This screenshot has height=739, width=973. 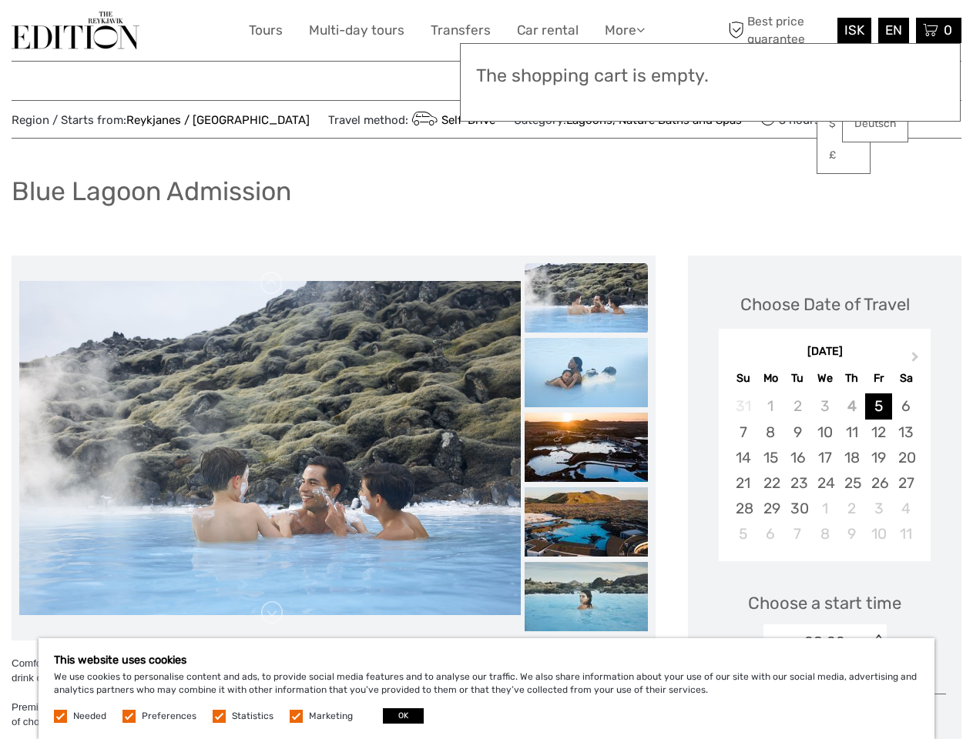 What do you see at coordinates (905, 457) in the screenshot?
I see `div: Choose Saturday, September 20th, 2025` at bounding box center [905, 457].